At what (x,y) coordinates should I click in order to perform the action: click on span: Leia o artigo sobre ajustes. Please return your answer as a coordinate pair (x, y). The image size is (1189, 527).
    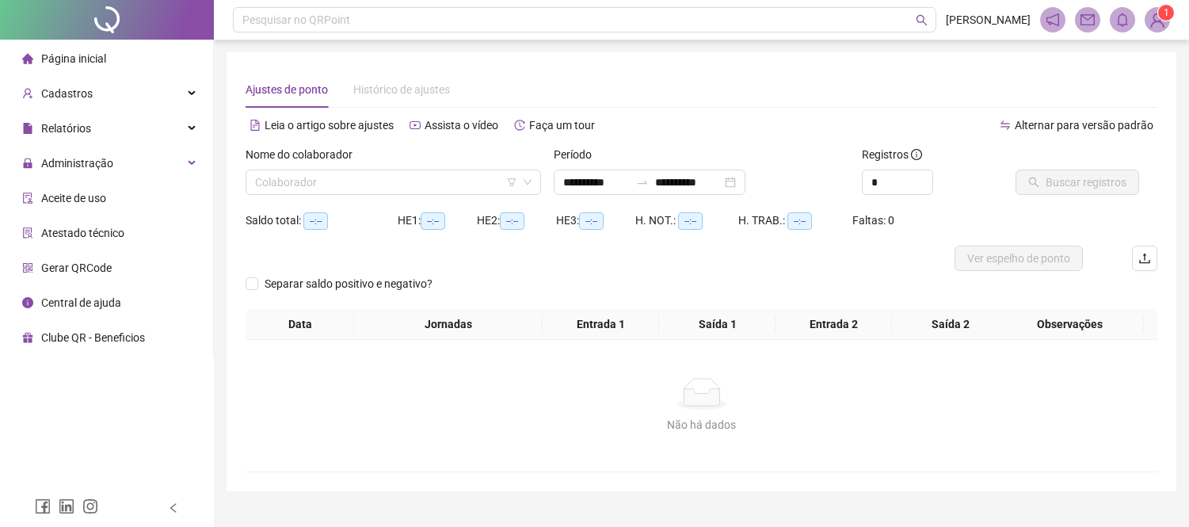
    Looking at the image, I should click on (329, 125).